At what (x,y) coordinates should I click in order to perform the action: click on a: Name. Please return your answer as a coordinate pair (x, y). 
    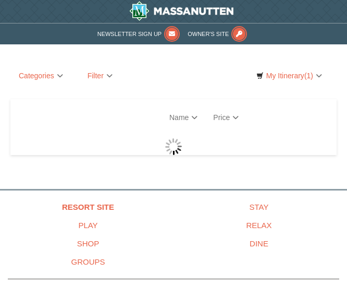
    Looking at the image, I should click on (184, 117).